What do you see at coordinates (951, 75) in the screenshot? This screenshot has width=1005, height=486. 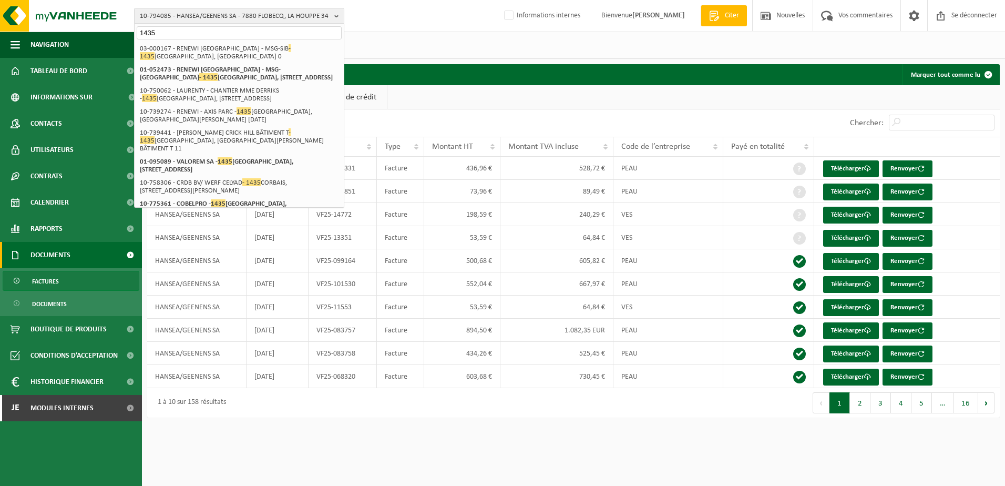 I see `button: Marquer tout comme lu` at bounding box center [951, 75].